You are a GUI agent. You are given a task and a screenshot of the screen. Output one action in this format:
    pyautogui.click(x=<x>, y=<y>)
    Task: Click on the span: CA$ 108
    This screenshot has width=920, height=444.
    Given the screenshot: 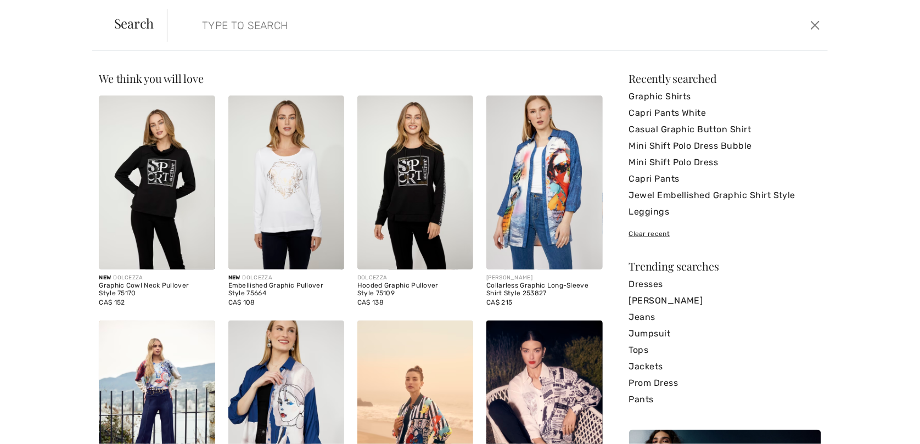 What is the action you would take?
    pyautogui.click(x=242, y=302)
    